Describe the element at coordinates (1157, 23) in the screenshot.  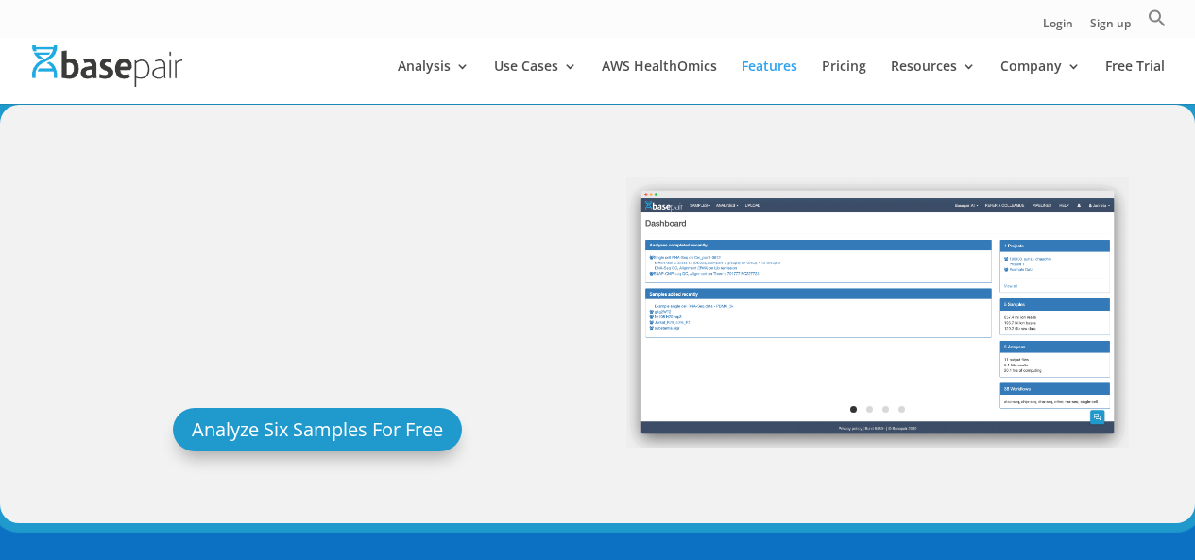
I see `a: Search Icon Link` at that location.